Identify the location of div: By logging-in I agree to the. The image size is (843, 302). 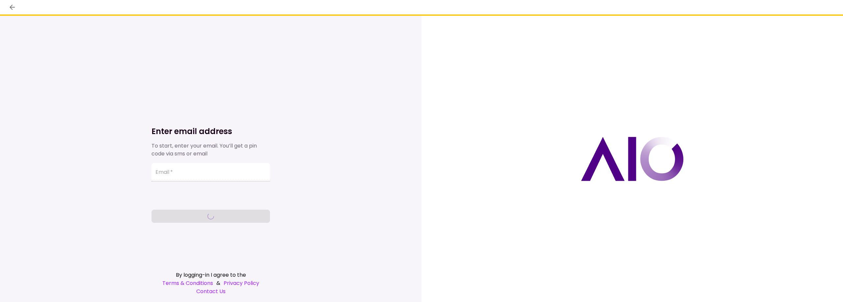
(211, 275).